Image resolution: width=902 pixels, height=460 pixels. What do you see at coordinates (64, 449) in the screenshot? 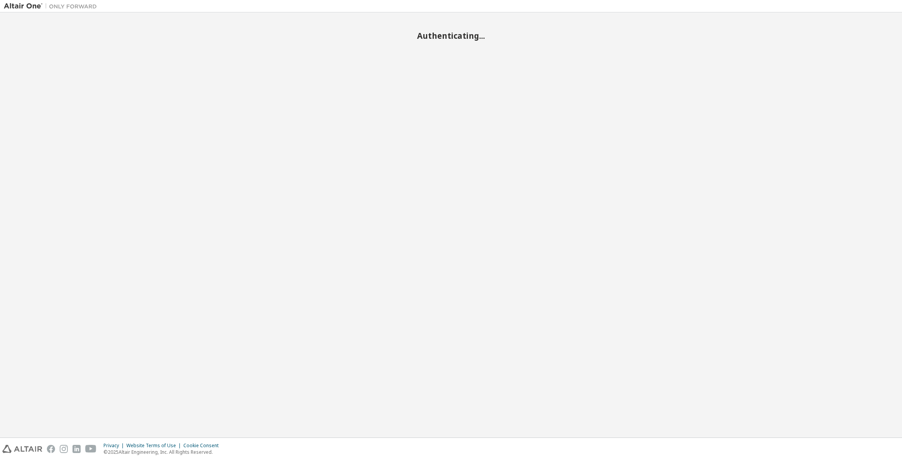
I see `img: instagram.svg` at bounding box center [64, 449].